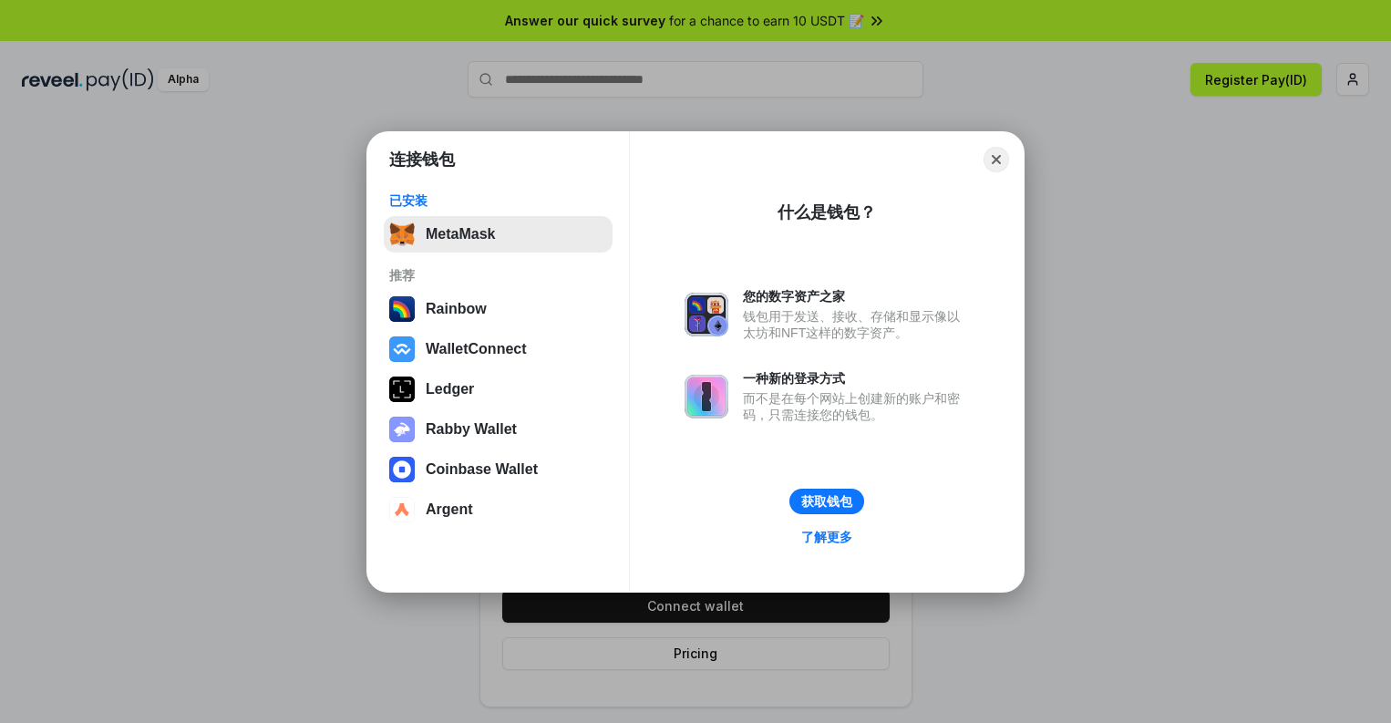  What do you see at coordinates (402, 389) in the screenshot?
I see `img: svg+xml,%3Csvg%20xmlns%3D%22http%3A%2F%2Fwww.w3.org%2F2000%2Fsvg%22%20width%3D%2228%22%20height%3...` at bounding box center [402, 389].